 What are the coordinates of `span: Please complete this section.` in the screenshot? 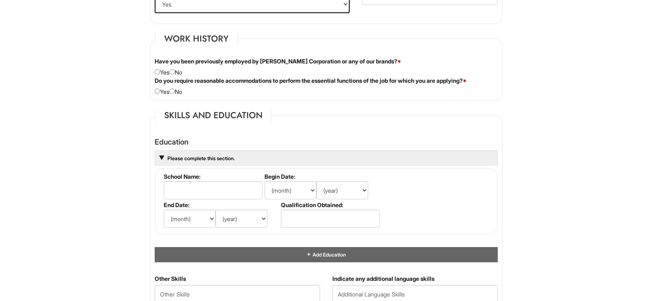 It's located at (201, 158).